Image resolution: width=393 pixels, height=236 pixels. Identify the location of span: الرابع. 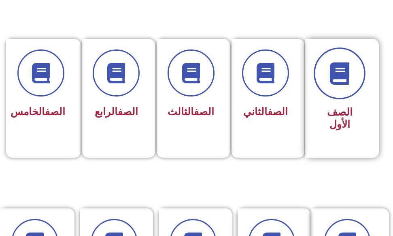
(116, 111).